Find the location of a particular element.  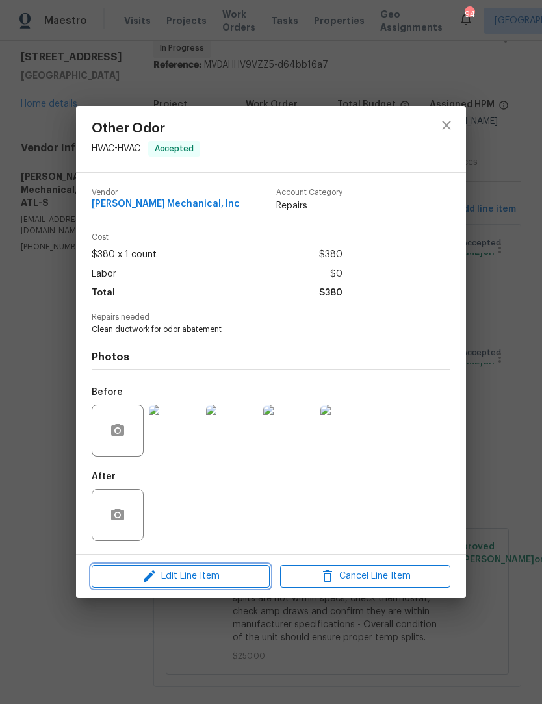

span: Labor is located at coordinates (104, 274).